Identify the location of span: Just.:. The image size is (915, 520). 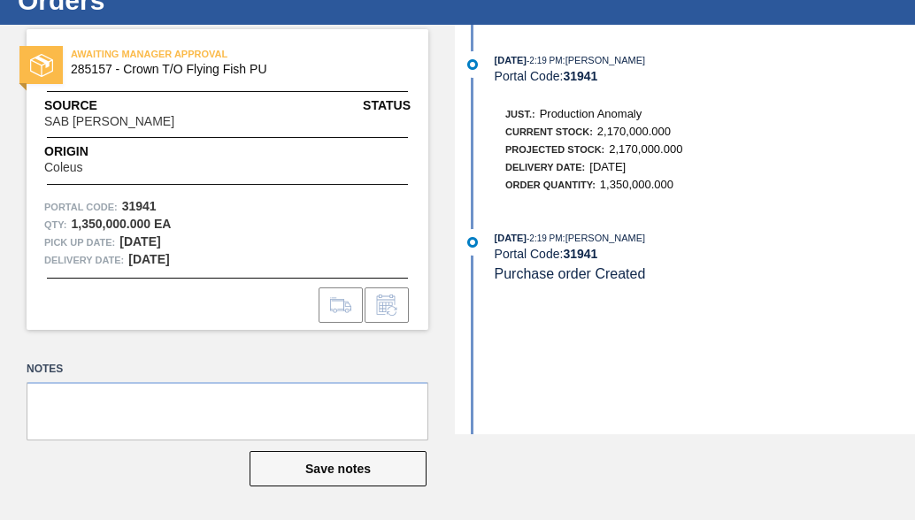
(520, 114).